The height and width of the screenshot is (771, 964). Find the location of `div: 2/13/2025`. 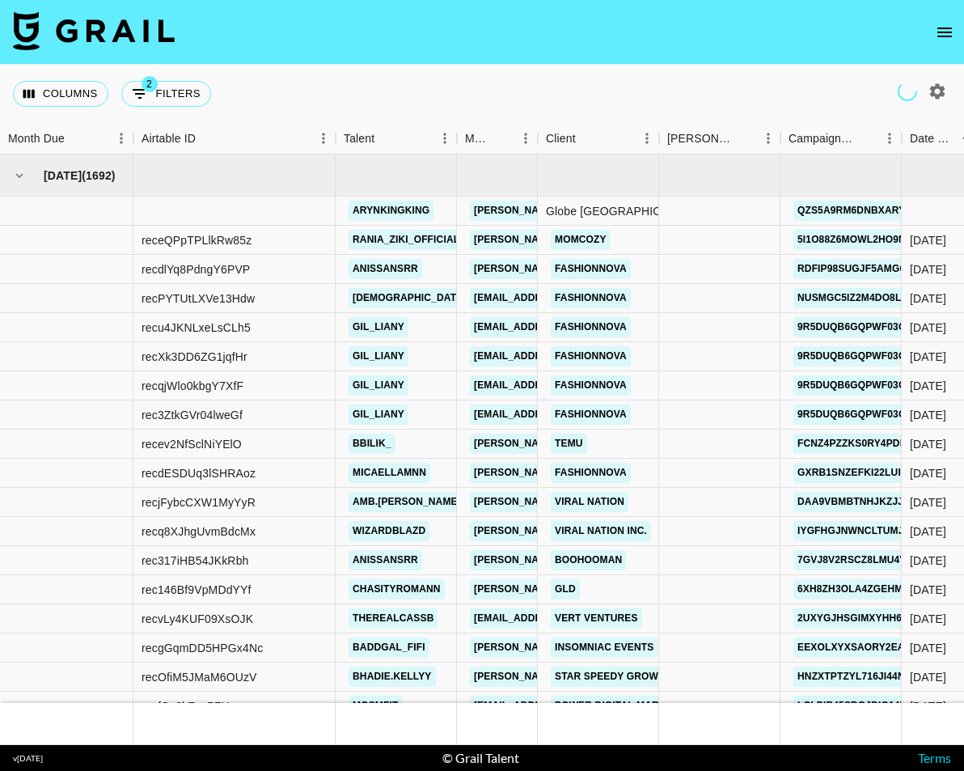

div: 2/13/2025 is located at coordinates (928, 677).